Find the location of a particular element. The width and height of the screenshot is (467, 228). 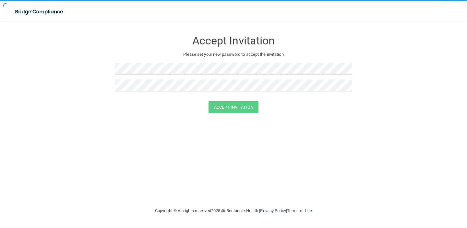

button: Accept Invitation is located at coordinates (233, 107).